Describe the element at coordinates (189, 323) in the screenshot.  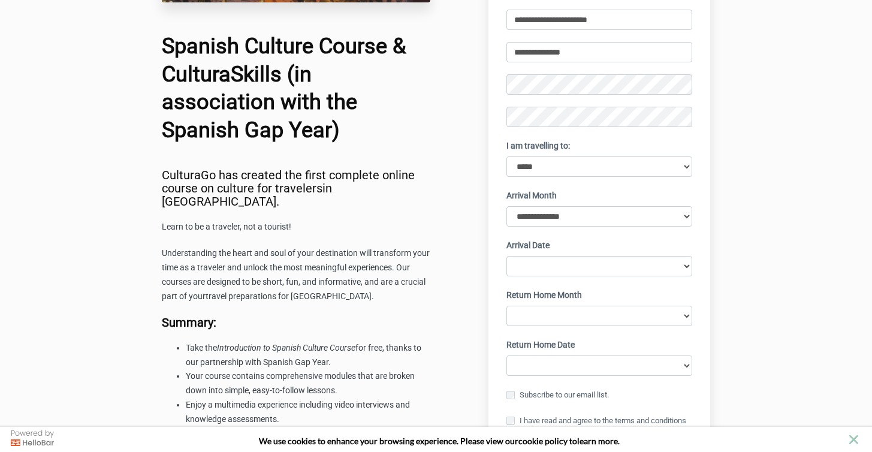
I see `strong: Summary:` at that location.